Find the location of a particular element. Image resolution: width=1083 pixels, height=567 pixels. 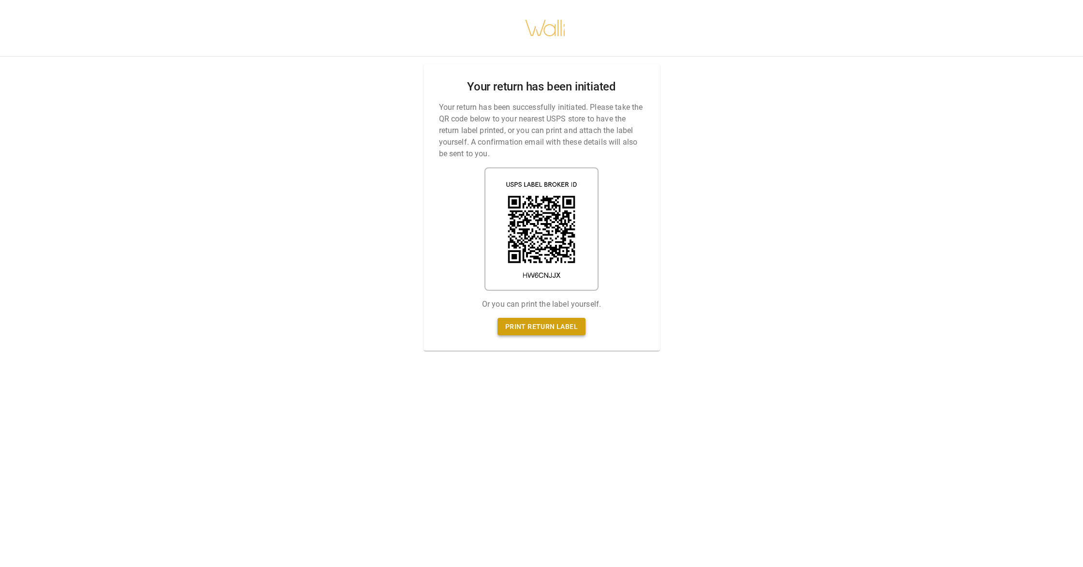

p: Or you can print the label yourself. is located at coordinates (542, 304).